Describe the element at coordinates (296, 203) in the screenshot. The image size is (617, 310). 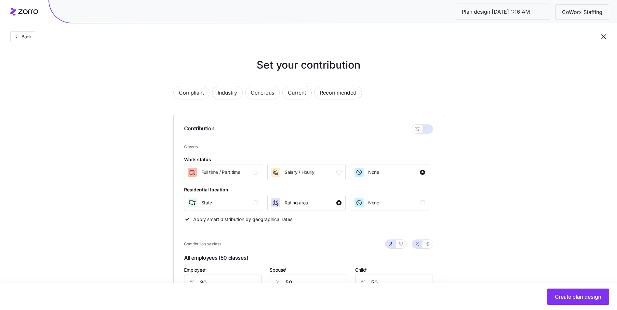
I see `span: Rating area` at that location.